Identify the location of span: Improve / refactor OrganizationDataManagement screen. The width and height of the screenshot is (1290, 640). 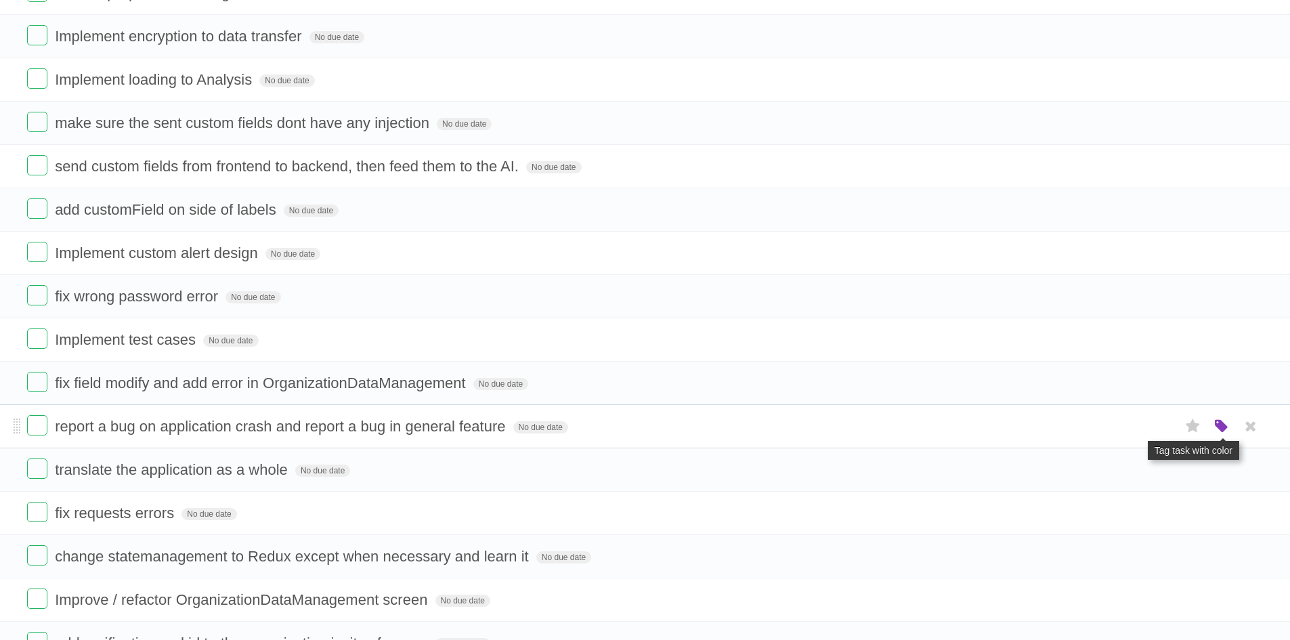
(242, 599).